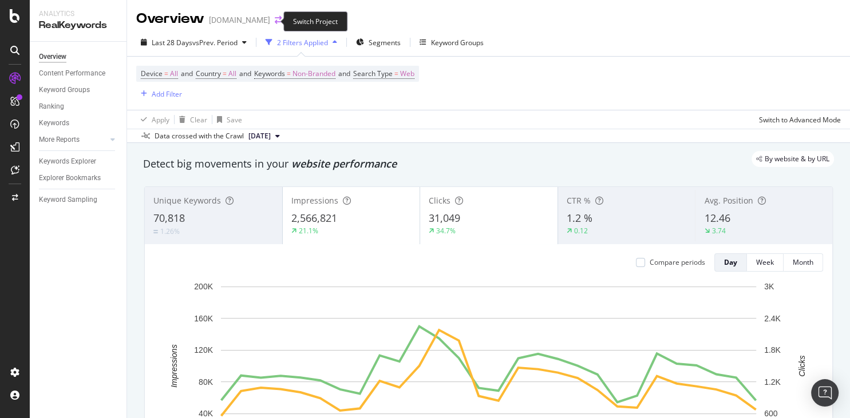 The width and height of the screenshot is (850, 418). I want to click on span: Unique Keywords, so click(187, 200).